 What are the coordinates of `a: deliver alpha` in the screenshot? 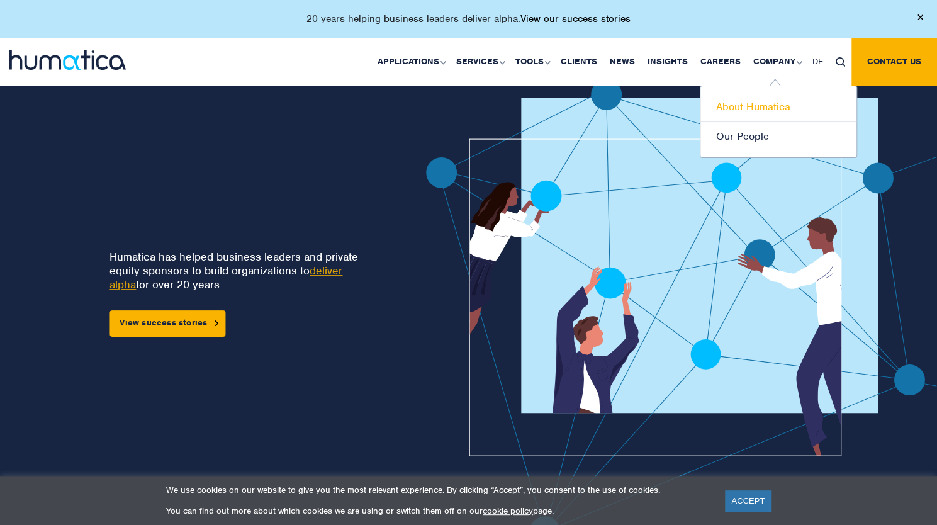 It's located at (226, 277).